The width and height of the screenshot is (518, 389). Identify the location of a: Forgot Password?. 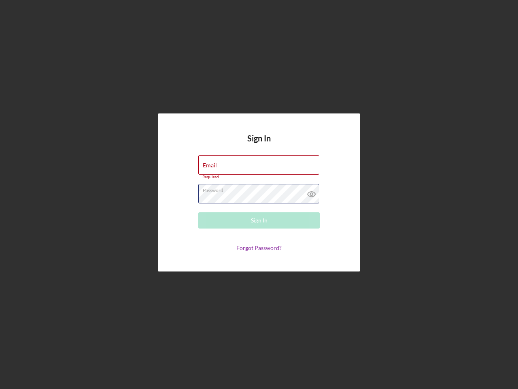
(259, 247).